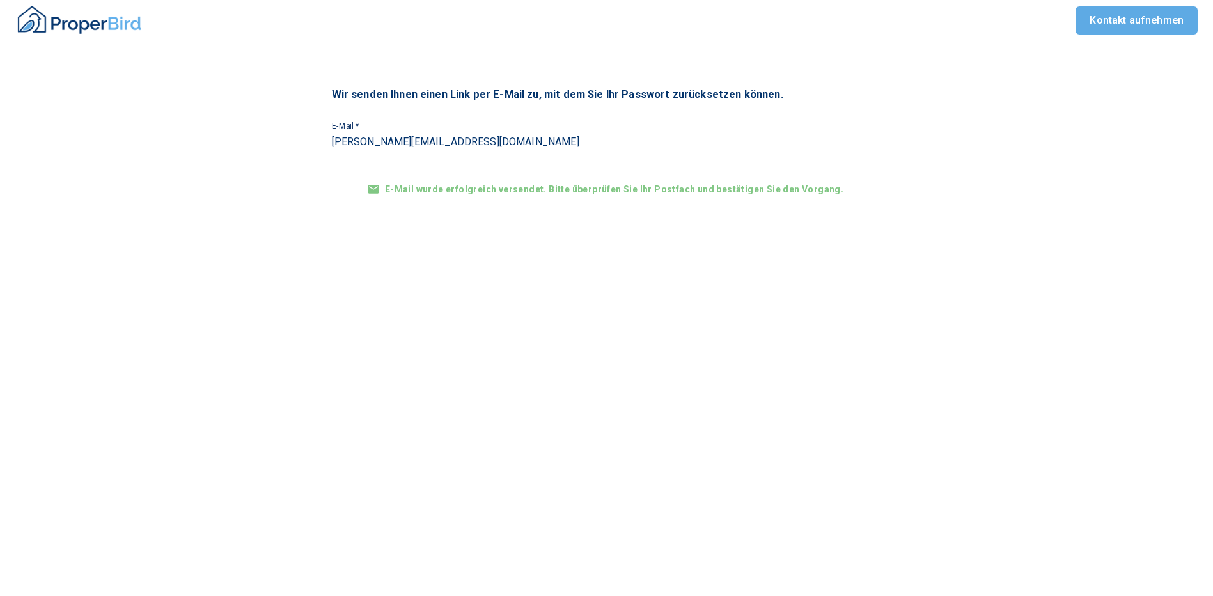 The width and height of the screenshot is (1213, 596). Describe the element at coordinates (79, 20) in the screenshot. I see `button: ProperBird Logo and Home Button` at that location.